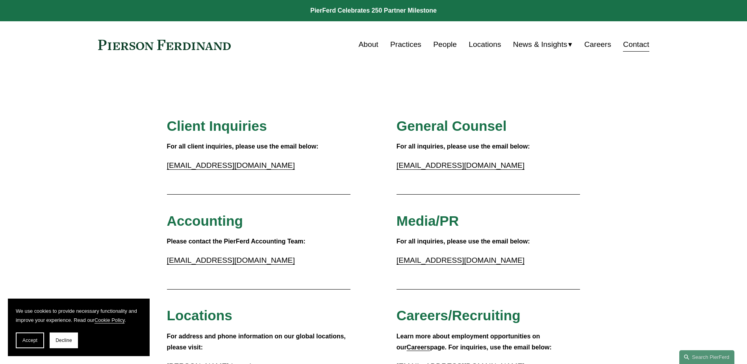 This screenshot has height=364, width=747. Describe the element at coordinates (30, 340) in the screenshot. I see `button: Accept` at that location.